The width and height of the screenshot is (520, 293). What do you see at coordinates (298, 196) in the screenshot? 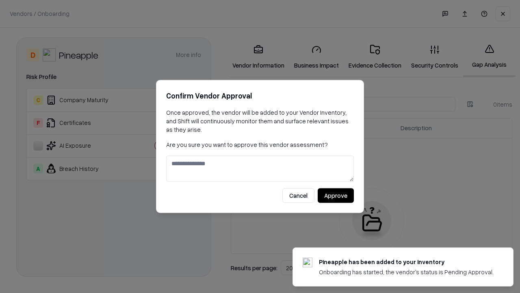
I see `button: Cancel` at bounding box center [298, 196].